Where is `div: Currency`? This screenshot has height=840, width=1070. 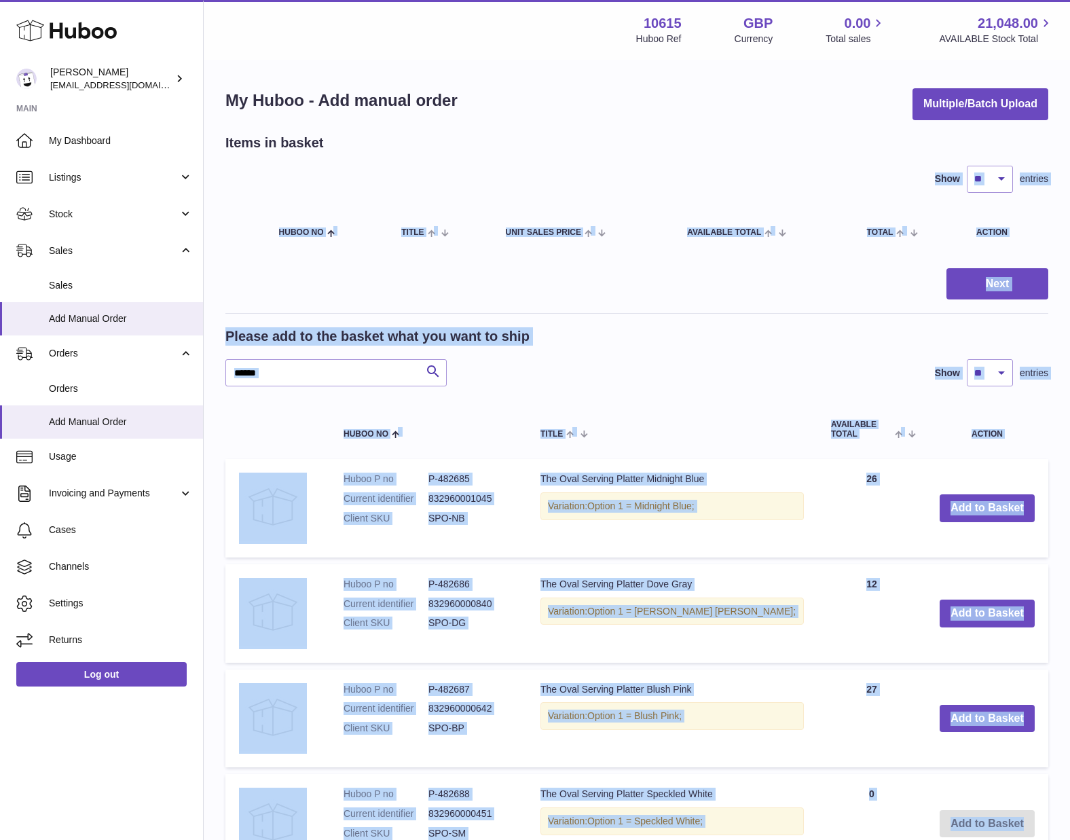 div: Currency is located at coordinates (753, 39).